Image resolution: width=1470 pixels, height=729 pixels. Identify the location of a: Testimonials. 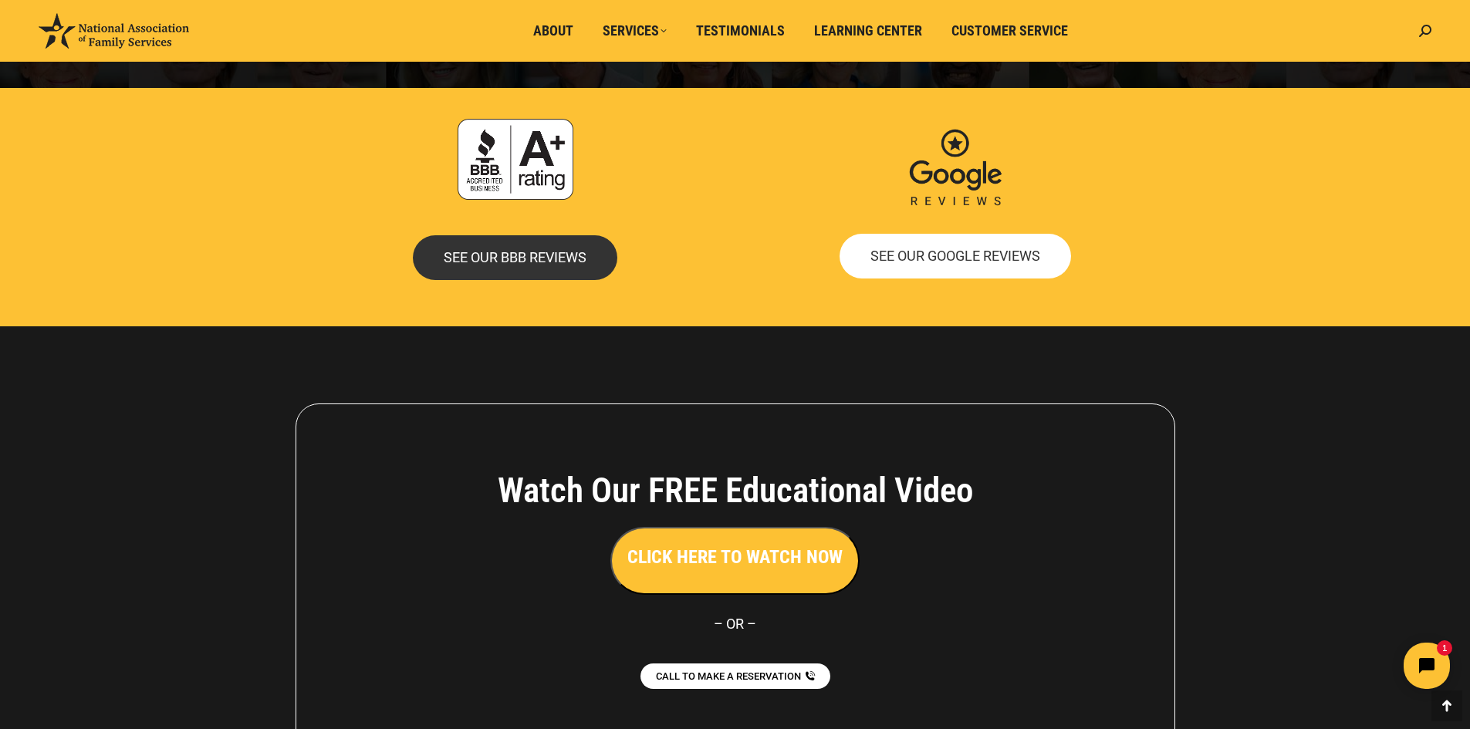
(740, 31).